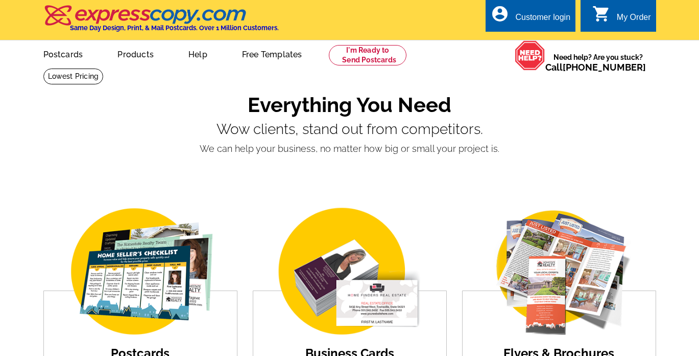 This screenshot has width=699, height=356. Describe the element at coordinates (598, 62) in the screenshot. I see `span: Need help? Are you stuck?` at that location.